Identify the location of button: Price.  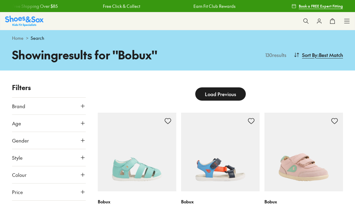
(49, 192).